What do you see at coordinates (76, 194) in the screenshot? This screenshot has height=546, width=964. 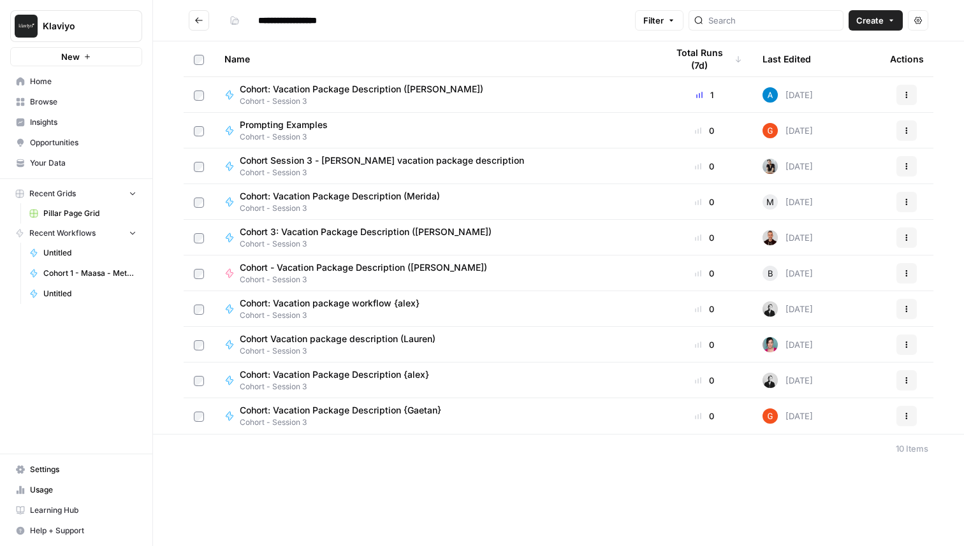 I see `button: Recent Grids` at bounding box center [76, 194].